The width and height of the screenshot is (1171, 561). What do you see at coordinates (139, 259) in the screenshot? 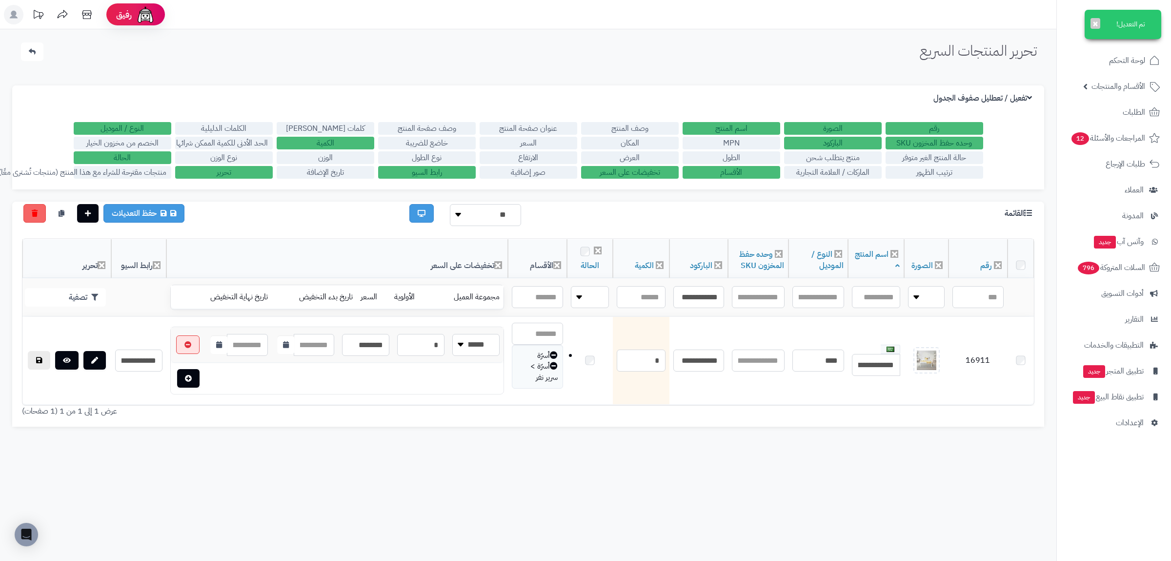
I see `th: رابط السيو` at bounding box center [139, 259].